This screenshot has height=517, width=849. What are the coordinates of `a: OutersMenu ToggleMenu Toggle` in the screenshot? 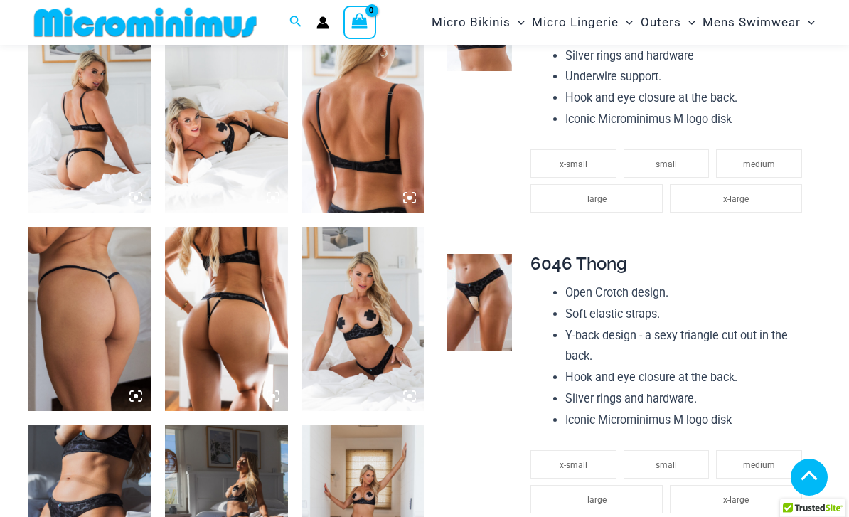 It's located at (668, 22).